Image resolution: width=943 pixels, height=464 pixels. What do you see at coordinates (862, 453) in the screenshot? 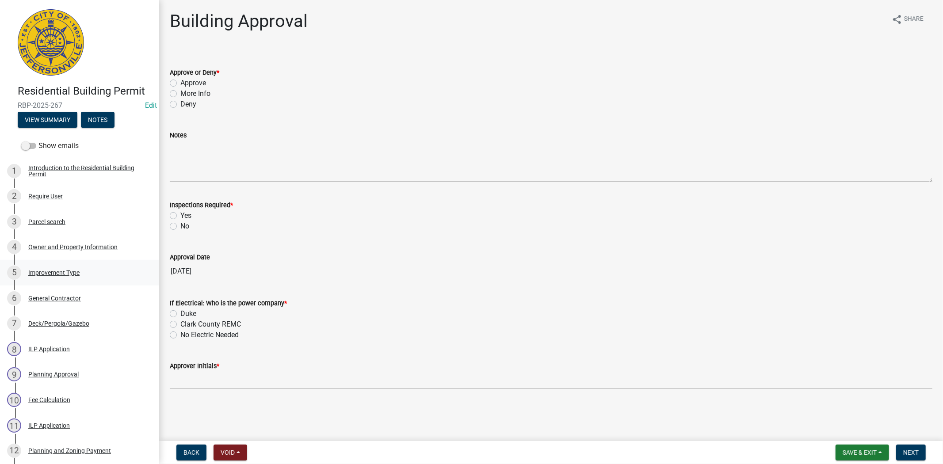
I see `button: Save & Exit` at bounding box center [862, 453].